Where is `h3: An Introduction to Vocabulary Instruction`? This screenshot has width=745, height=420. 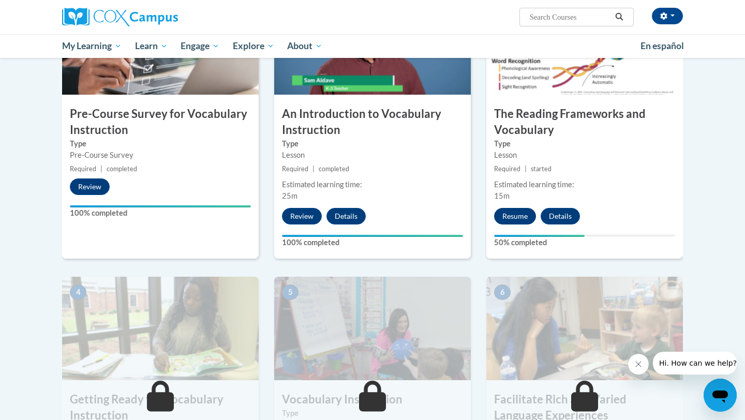
h3: An Introduction to Vocabulary Instruction is located at coordinates (373, 122).